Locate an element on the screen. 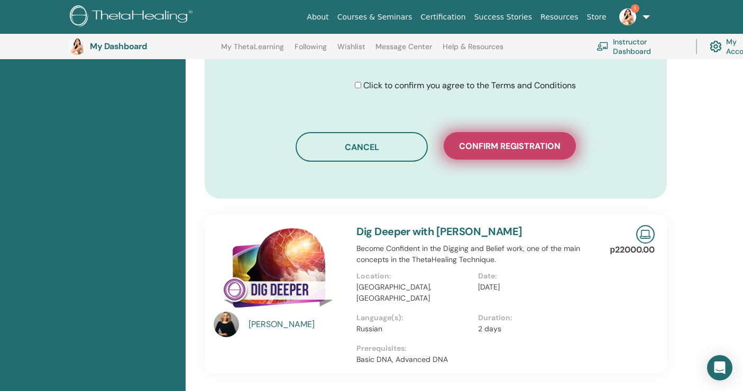 This screenshot has height=391, width=743. p: 2 days is located at coordinates (536, 329).